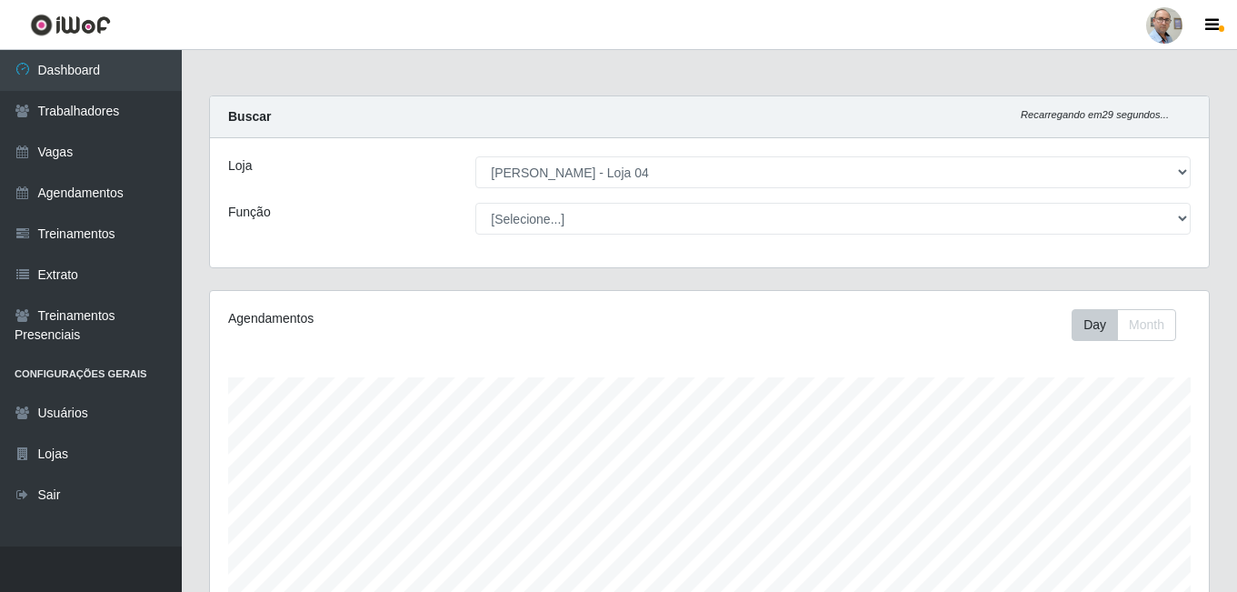  I want to click on label: Loja, so click(240, 165).